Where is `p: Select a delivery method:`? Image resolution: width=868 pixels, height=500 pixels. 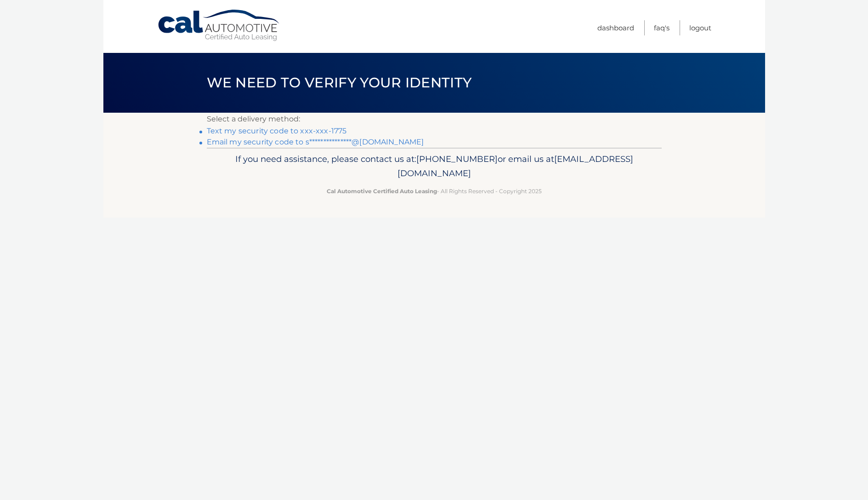 p: Select a delivery method: is located at coordinates (434, 119).